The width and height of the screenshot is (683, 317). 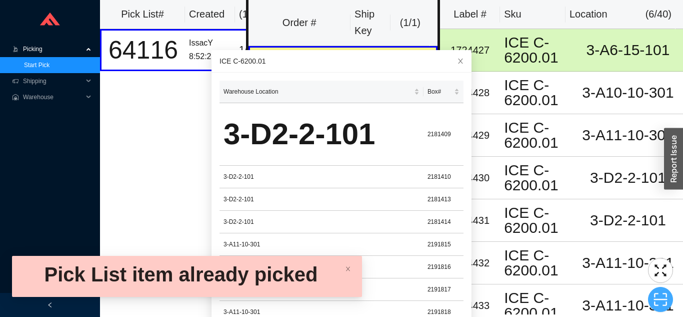 I want to click on td: 2181410, so click(x=444, y=177).